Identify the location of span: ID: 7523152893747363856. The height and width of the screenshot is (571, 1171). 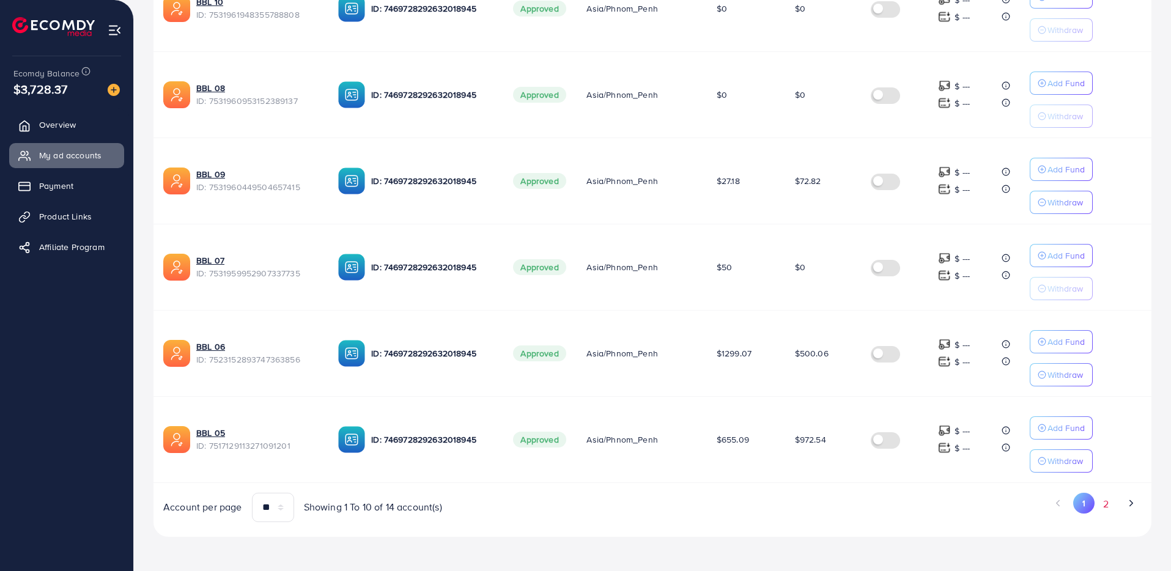
(258, 360).